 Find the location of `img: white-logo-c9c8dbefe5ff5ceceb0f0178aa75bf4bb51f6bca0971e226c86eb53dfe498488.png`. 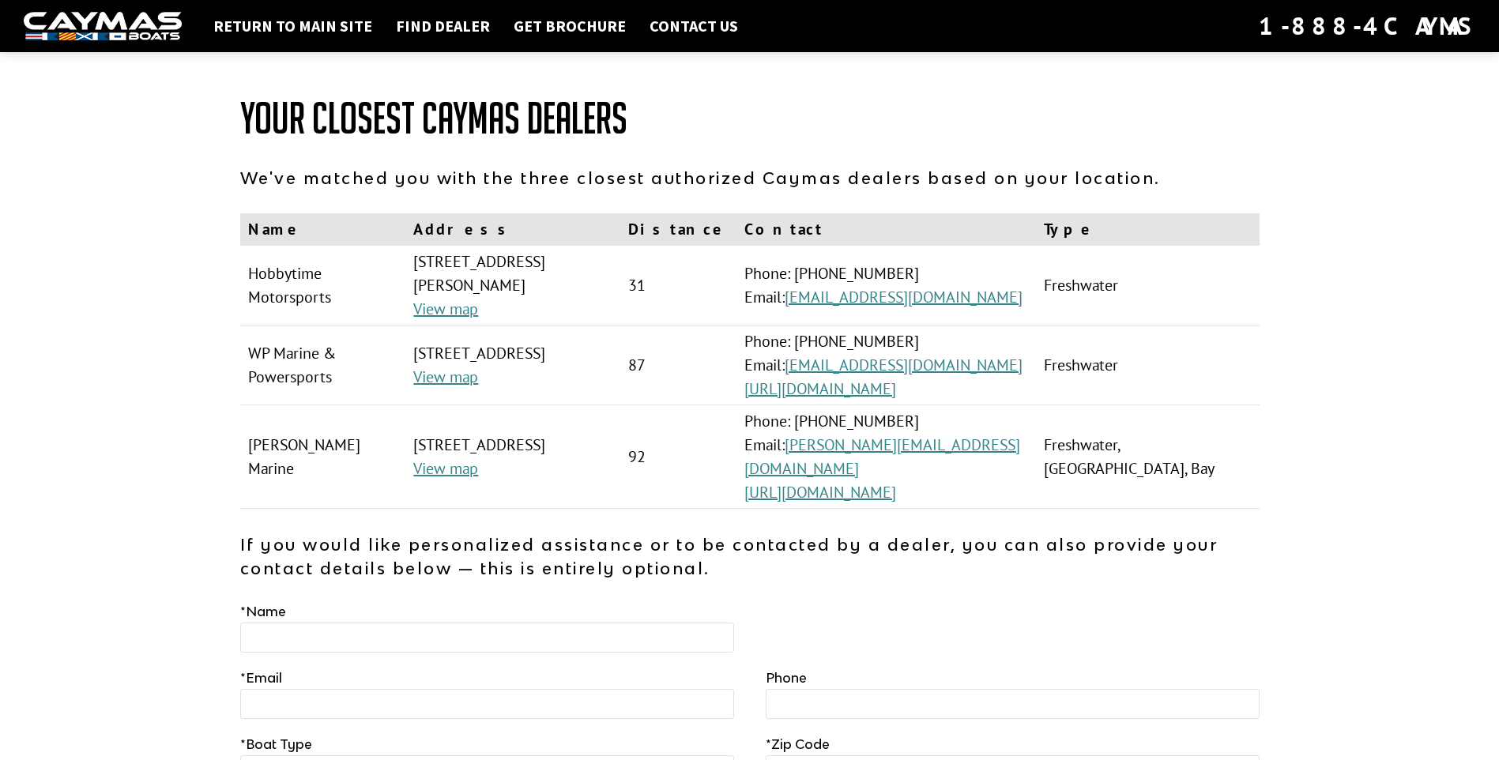

img: white-logo-c9c8dbefe5ff5ceceb0f0178aa75bf4bb51f6bca0971e226c86eb53dfe498488.png is located at coordinates (103, 26).